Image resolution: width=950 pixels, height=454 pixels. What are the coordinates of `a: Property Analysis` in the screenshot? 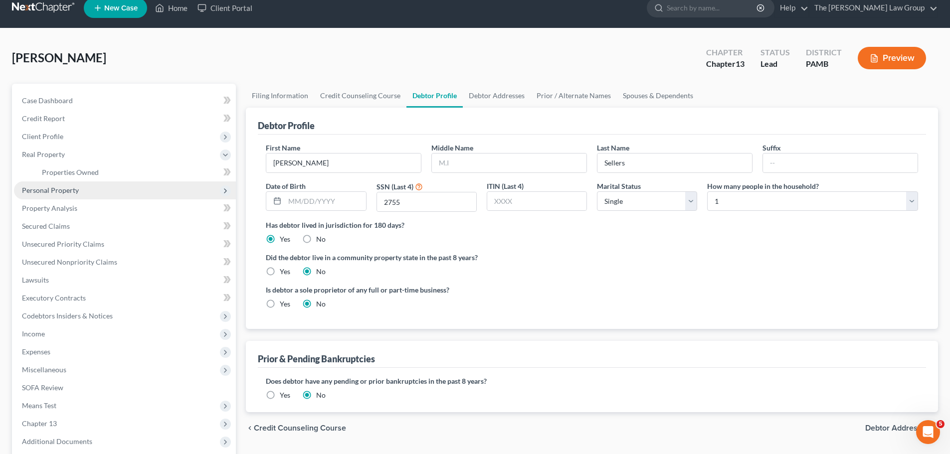 It's located at (125, 208).